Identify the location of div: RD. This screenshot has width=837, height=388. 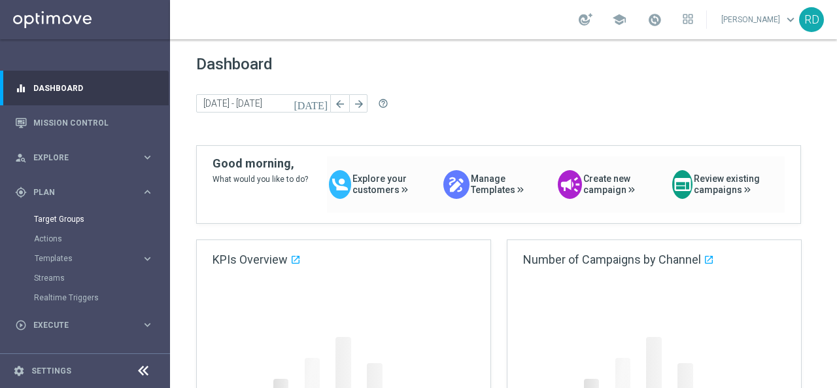
(812, 20).